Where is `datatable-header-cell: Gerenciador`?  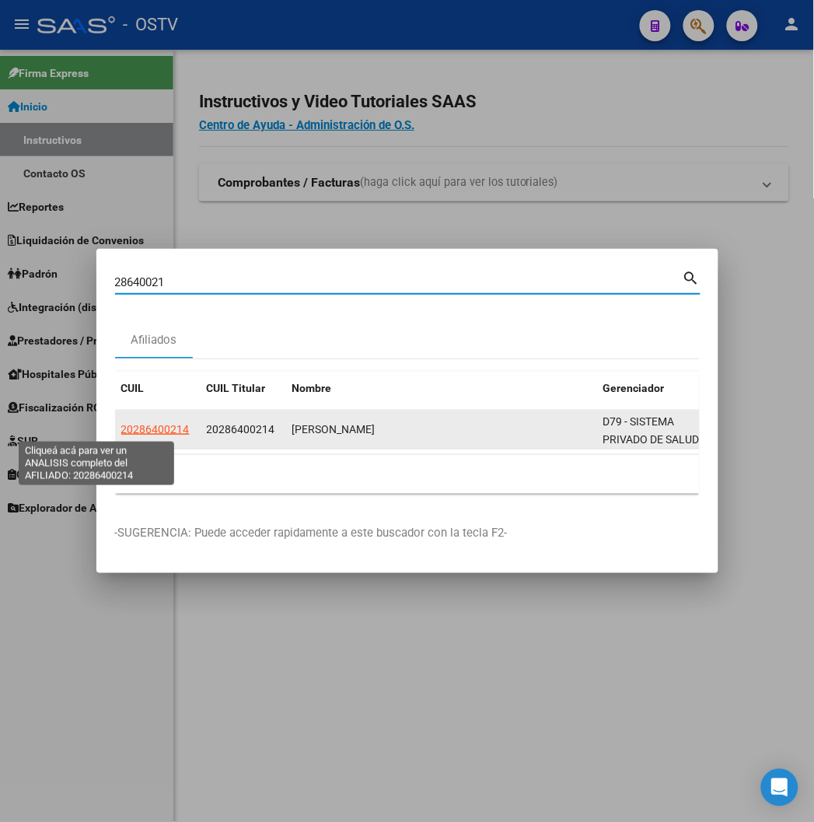 datatable-header-cell: Gerenciador is located at coordinates (656, 388).